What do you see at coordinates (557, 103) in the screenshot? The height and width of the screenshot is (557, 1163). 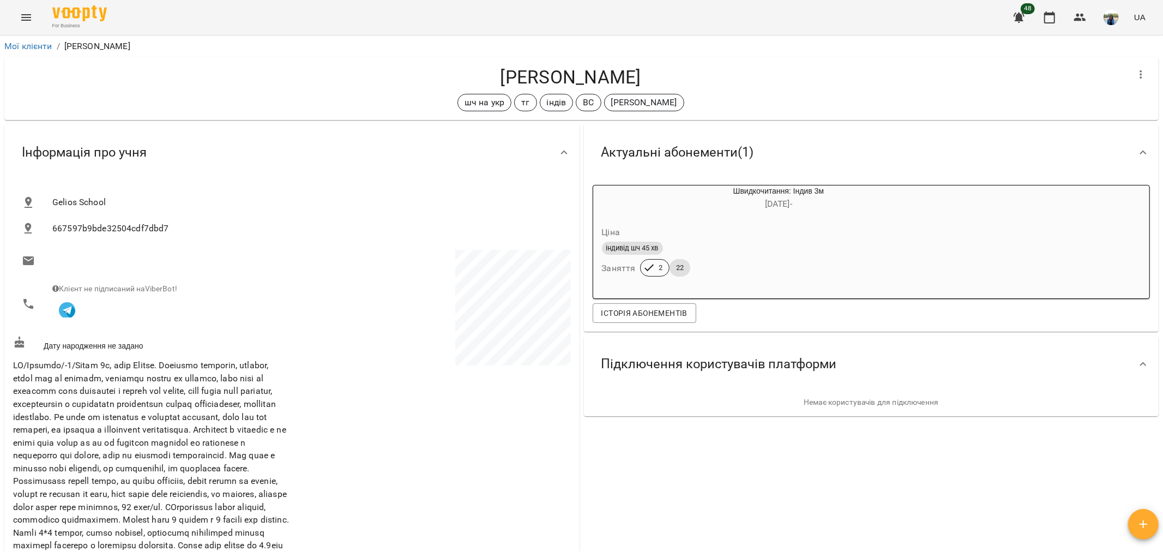 I see `div: індів` at bounding box center [557, 103].